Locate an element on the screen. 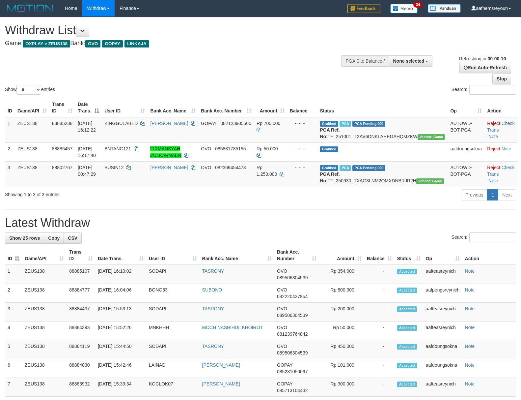 This screenshot has height=400, width=521. a: Stop is located at coordinates (502, 79).